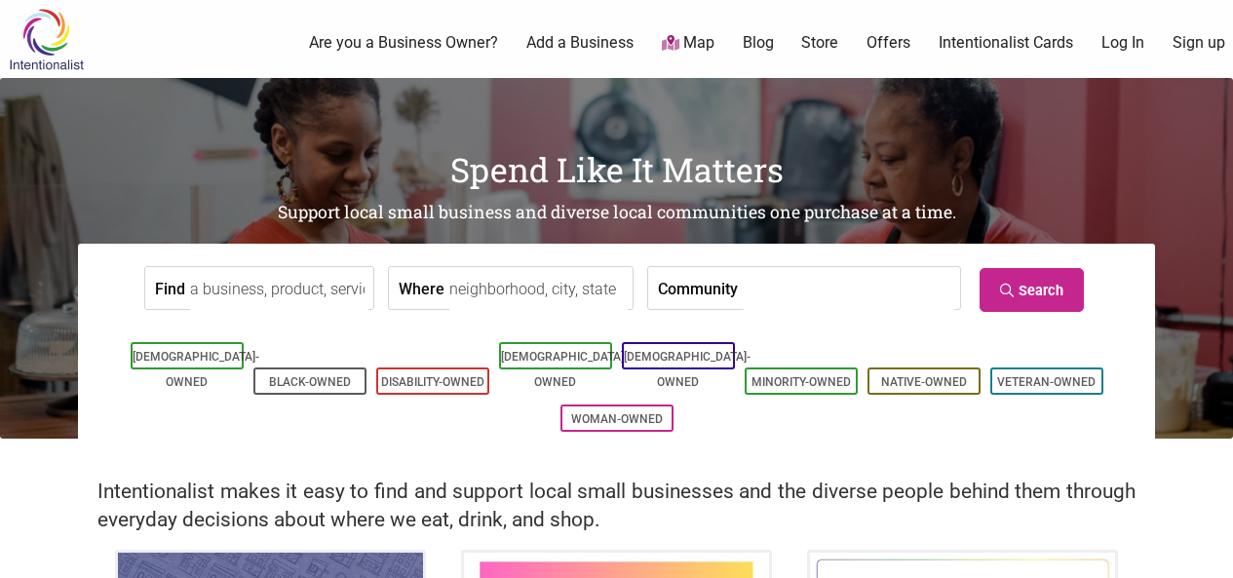 This screenshot has width=1233, height=578. Describe the element at coordinates (1046, 382) in the screenshot. I see `a: Veteran-Owned` at that location.